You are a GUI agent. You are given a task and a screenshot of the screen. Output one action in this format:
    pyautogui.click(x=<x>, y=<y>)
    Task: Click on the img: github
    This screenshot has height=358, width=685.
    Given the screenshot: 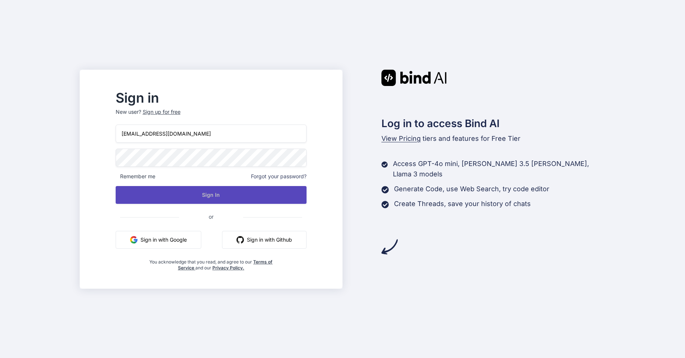 What is the action you would take?
    pyautogui.click(x=240, y=240)
    